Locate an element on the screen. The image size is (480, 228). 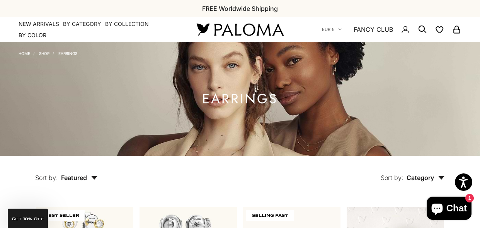
span: EUR € is located at coordinates (328, 29).